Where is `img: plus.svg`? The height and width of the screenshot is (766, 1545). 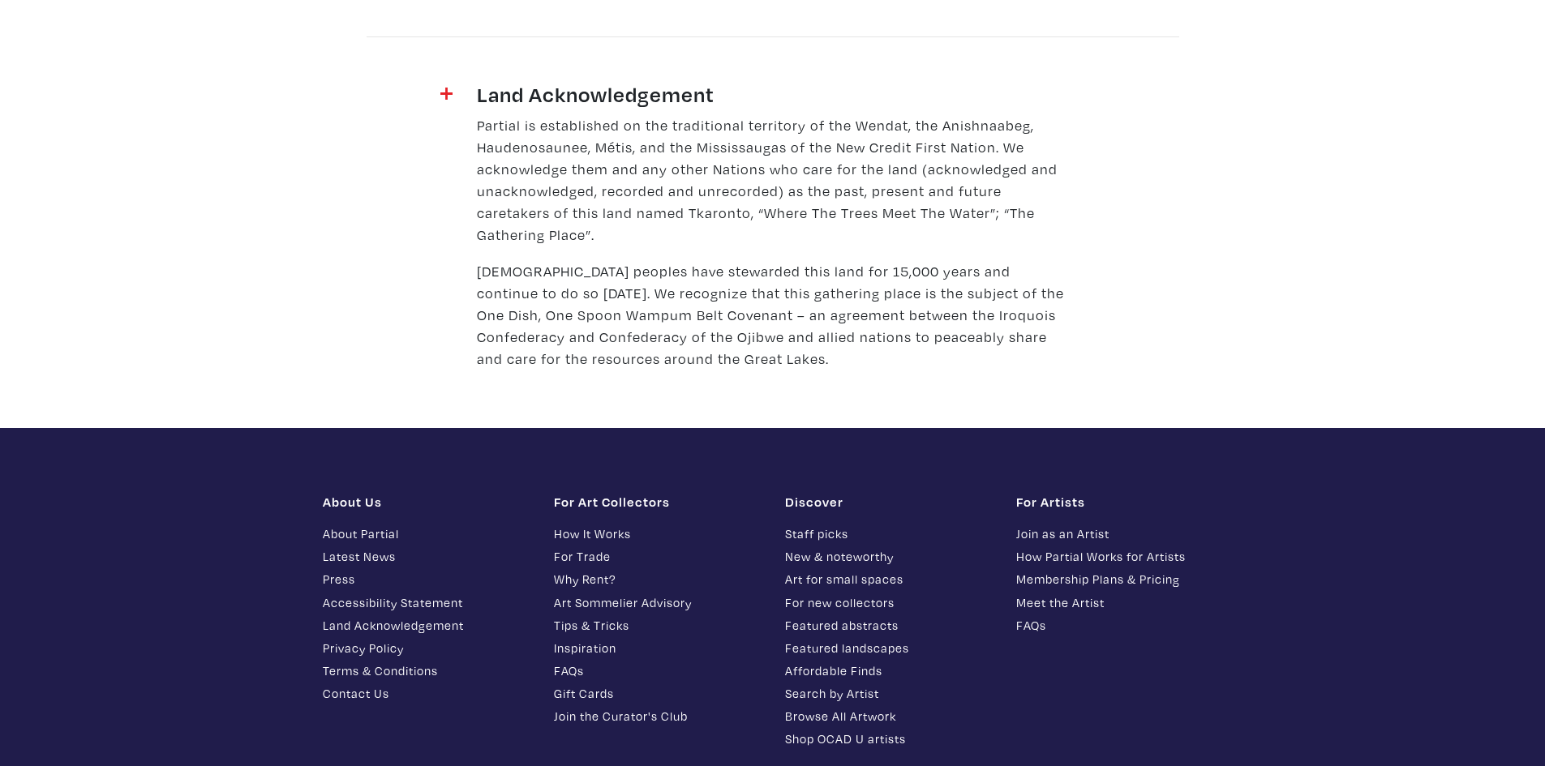
img: plus.svg is located at coordinates (446, 93).